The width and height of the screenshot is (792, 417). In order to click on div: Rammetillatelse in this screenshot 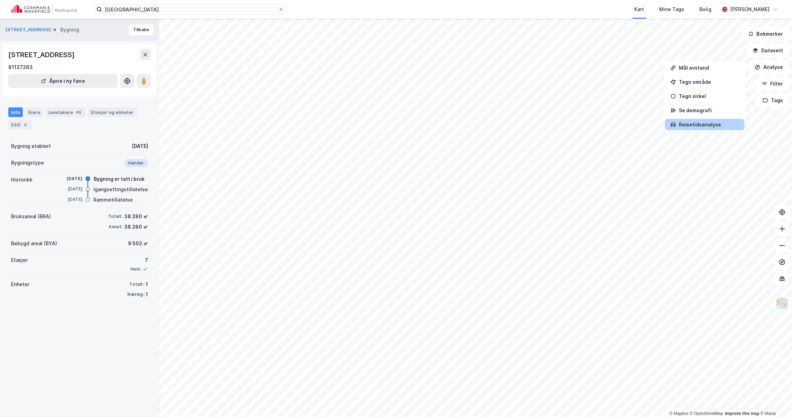, I will do `click(113, 200)`.